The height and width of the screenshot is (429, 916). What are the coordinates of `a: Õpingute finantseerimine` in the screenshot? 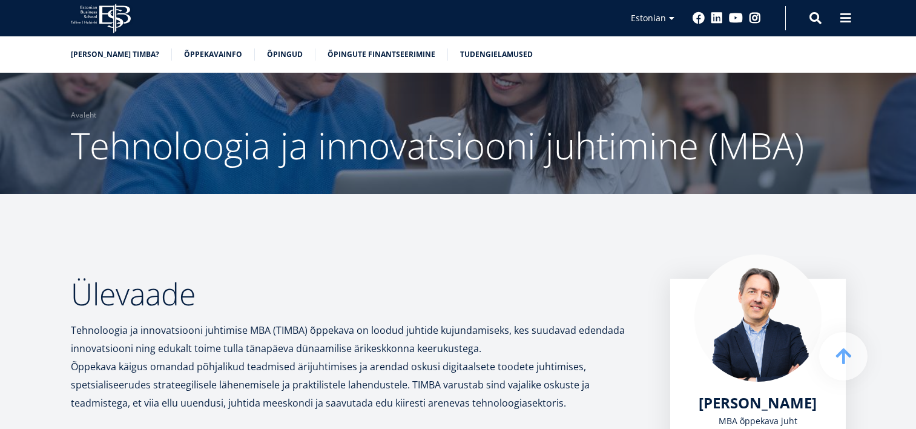 It's located at (382, 55).